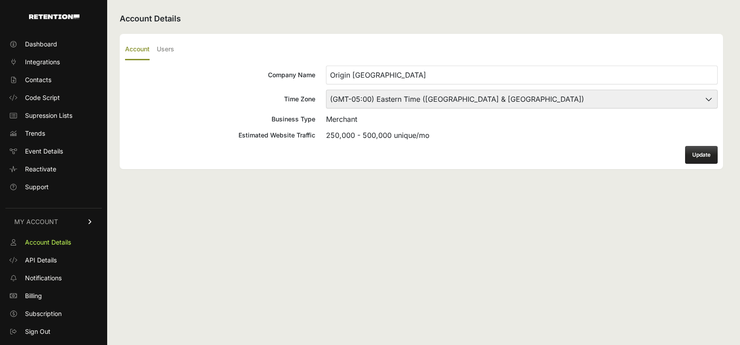 The width and height of the screenshot is (740, 345). I want to click on a: Subscription, so click(54, 314).